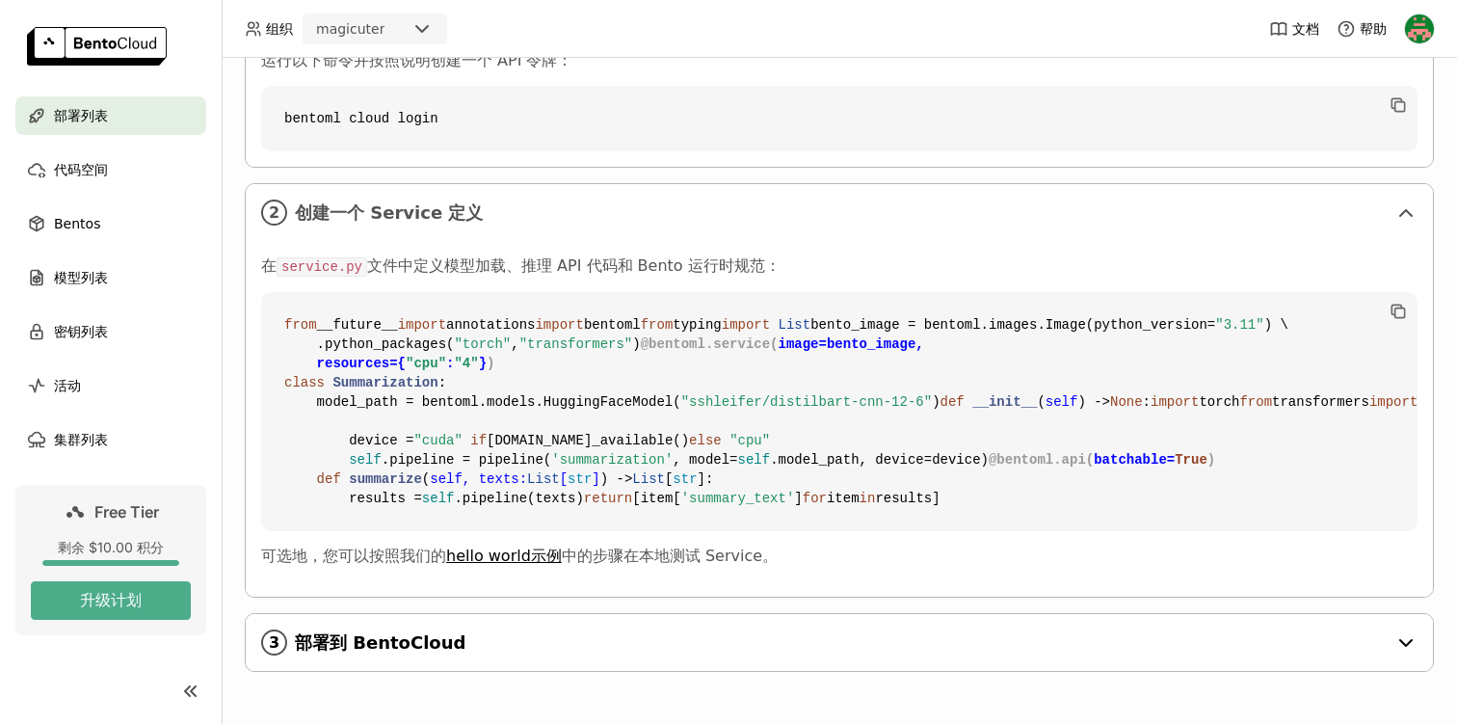  What do you see at coordinates (612, 460) in the screenshot?
I see `span: 'summarization'` at bounding box center [612, 460].